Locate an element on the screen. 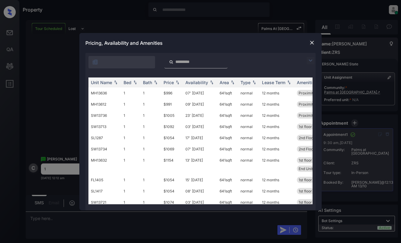 Image resolution: width=401 pixels, height=243 pixels. td: FL1405 is located at coordinates (105, 180).